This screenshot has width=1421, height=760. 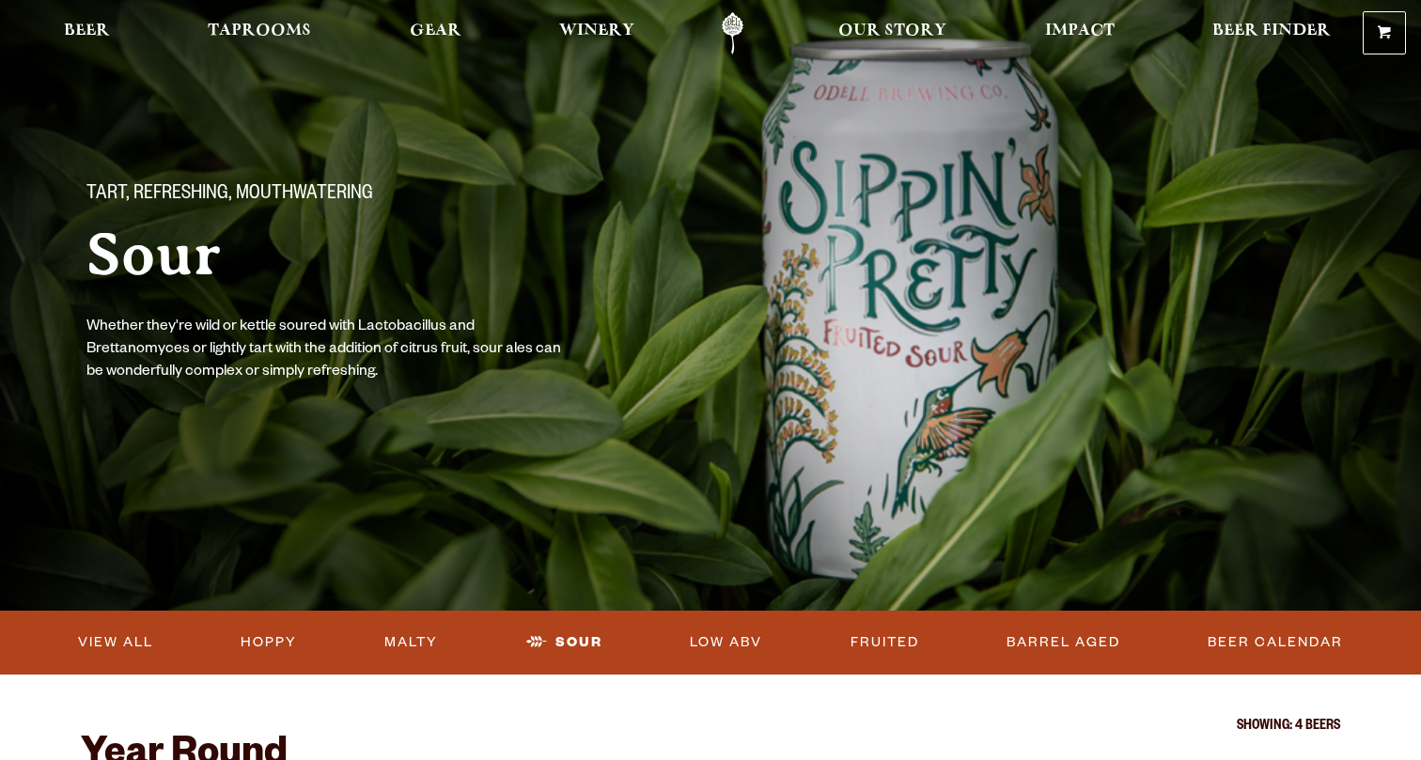 I want to click on a: View All, so click(x=116, y=643).